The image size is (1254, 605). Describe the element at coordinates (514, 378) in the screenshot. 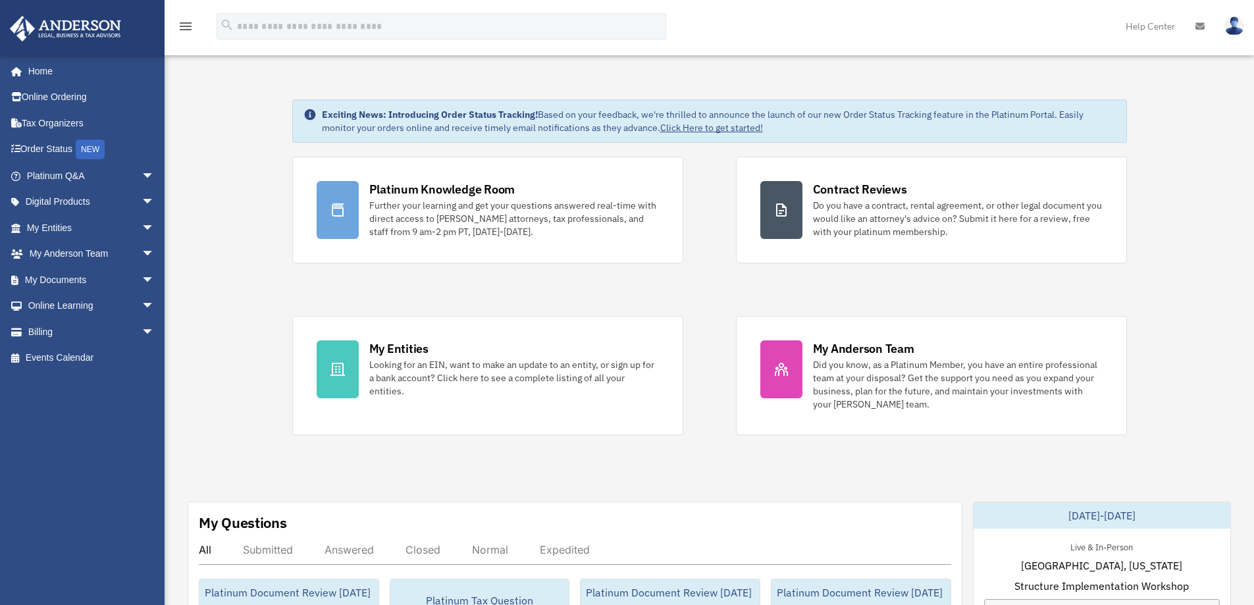

I see `div: Looking for an EIN, want to make an update to an entity, or sign up for a bank account? Click her...` at that location.